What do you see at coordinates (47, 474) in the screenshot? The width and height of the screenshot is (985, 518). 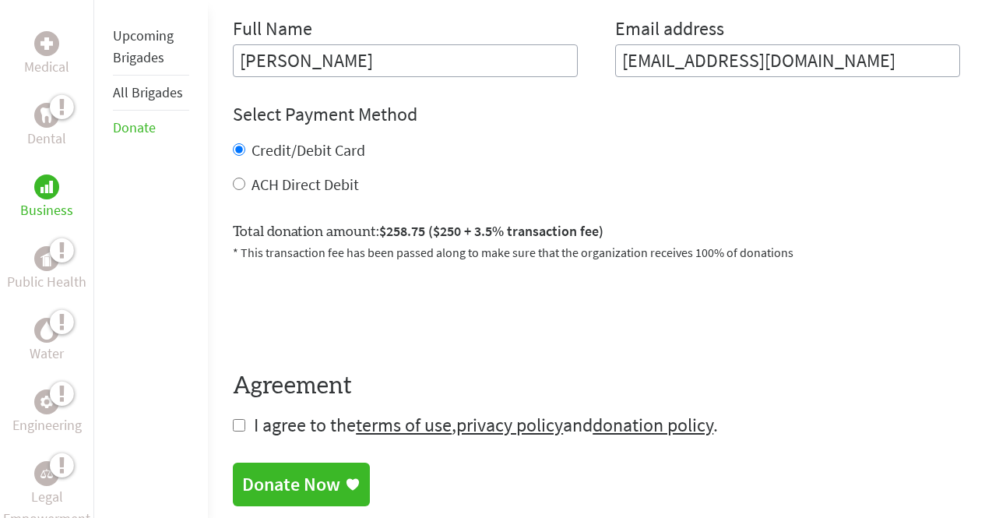 I see `div: Legal Empowerment` at bounding box center [47, 474].